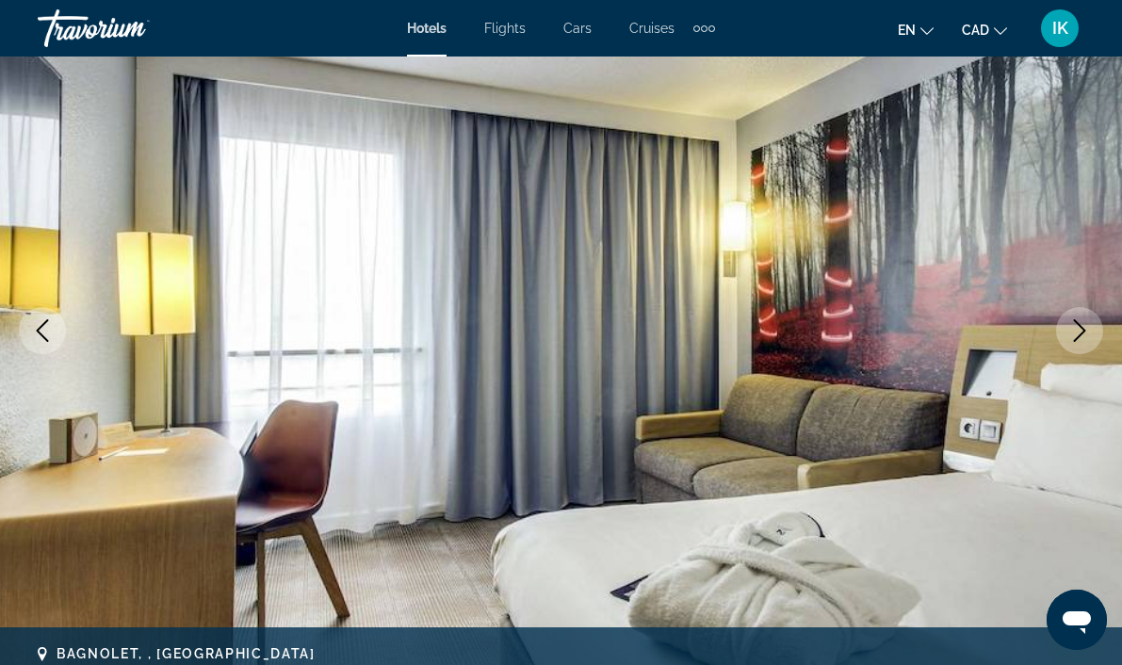  Describe the element at coordinates (1060, 28) in the screenshot. I see `span: IK` at that location.